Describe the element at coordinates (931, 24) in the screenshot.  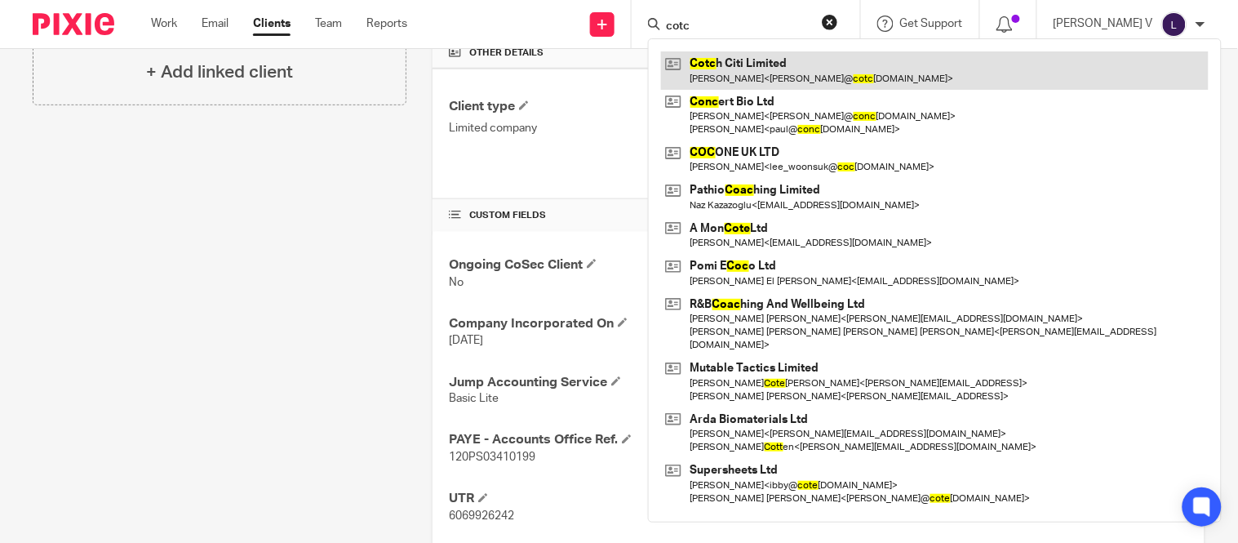
I see `span: Get Support` at that location.